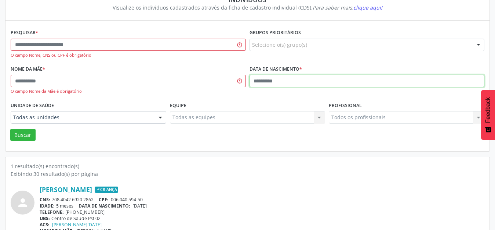  Describe the element at coordinates (248, 166) in the screenshot. I see `div: 1 resultado(s) encontrado(s)` at that location.